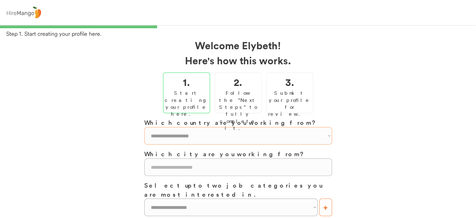 The image size is (476, 218). I want to click on h2: Welcome Elybeth! Here's how this works., so click(238, 53).